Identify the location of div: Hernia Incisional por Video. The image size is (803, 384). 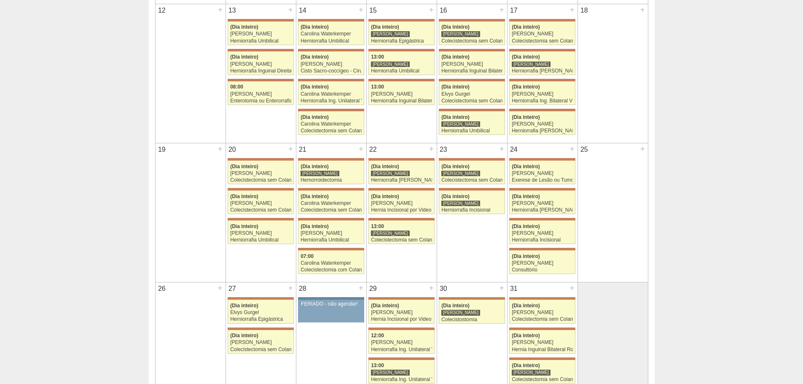
(401, 319).